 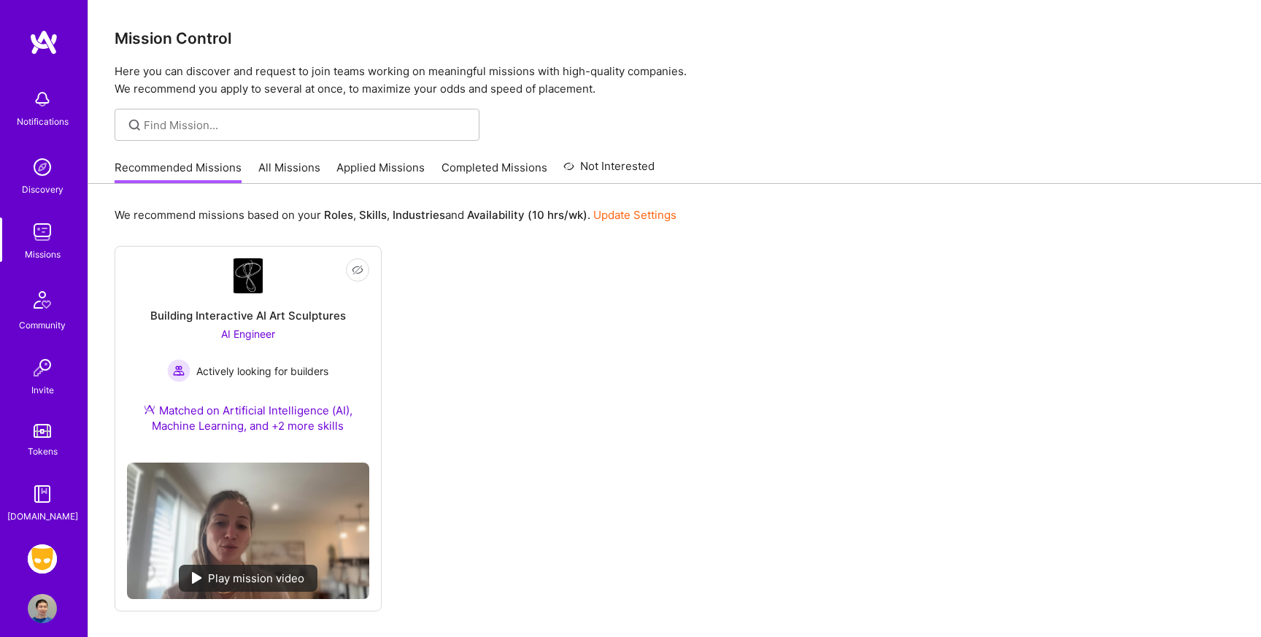 What do you see at coordinates (134, 125) in the screenshot?
I see `i: icon SearchGrey` at bounding box center [134, 125].